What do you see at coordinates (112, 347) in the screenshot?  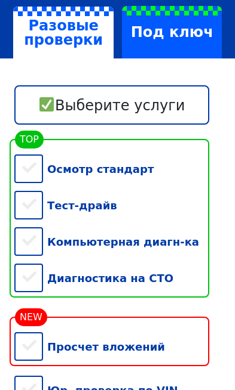 I see `div: Просчет вложений` at bounding box center [112, 347].